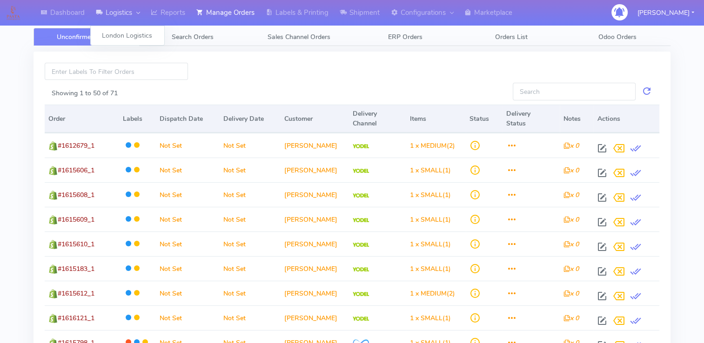 This screenshot has height=343, width=704. Describe the element at coordinates (574, 91) in the screenshot. I see `input: Search` at that location.